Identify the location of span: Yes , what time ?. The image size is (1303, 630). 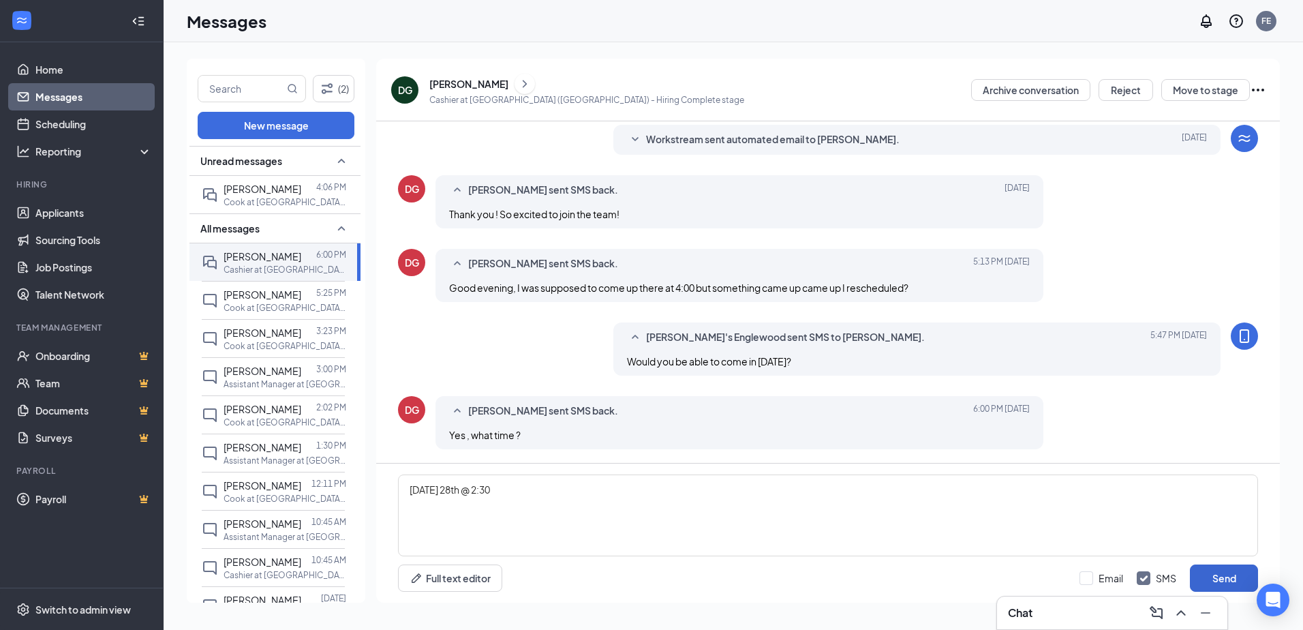
(485, 435).